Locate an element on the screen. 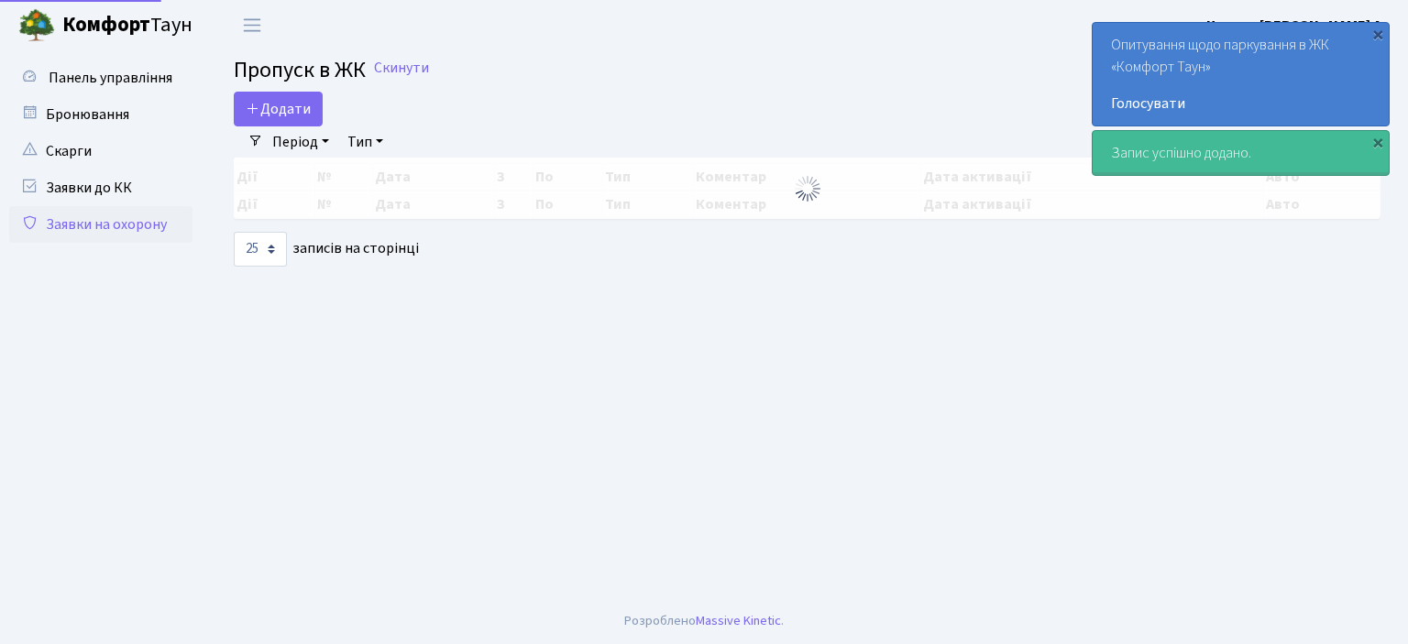  a: Заявки до КК is located at coordinates (101, 188).